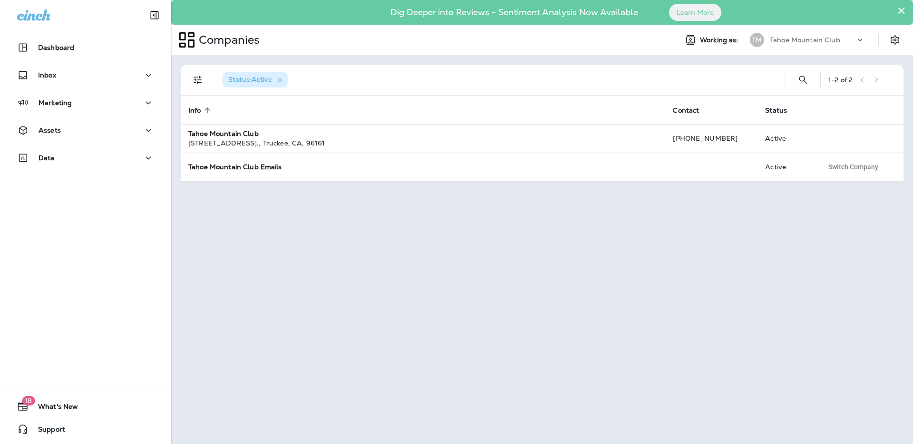 This screenshot has height=444, width=913. Describe the element at coordinates (56, 48) in the screenshot. I see `p: Dashboard` at that location.